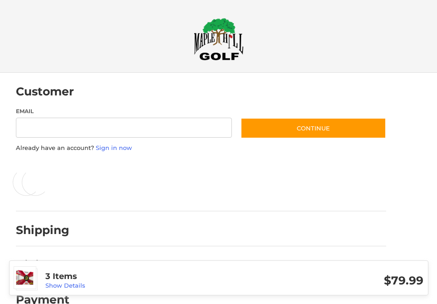 This screenshot has height=304, width=437. Describe the element at coordinates (114, 148) in the screenshot. I see `a: Sign in now` at that location.